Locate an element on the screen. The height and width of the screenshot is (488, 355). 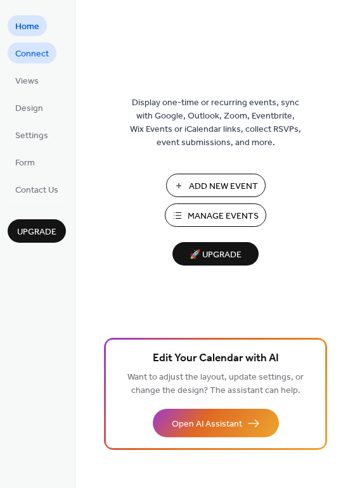
a: Design is located at coordinates (29, 107).